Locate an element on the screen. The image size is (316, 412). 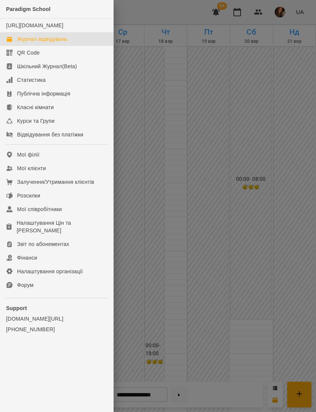
div: Звіт по абонементах is located at coordinates (43, 244).